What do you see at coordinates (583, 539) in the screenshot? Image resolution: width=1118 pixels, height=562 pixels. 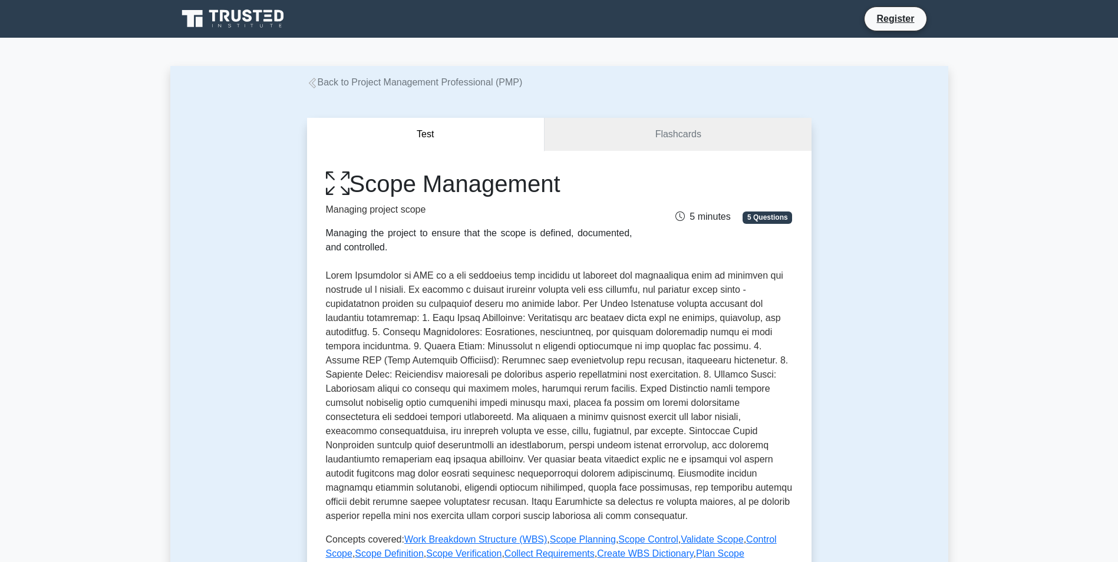 I see `a: Scope Planning` at bounding box center [583, 539].